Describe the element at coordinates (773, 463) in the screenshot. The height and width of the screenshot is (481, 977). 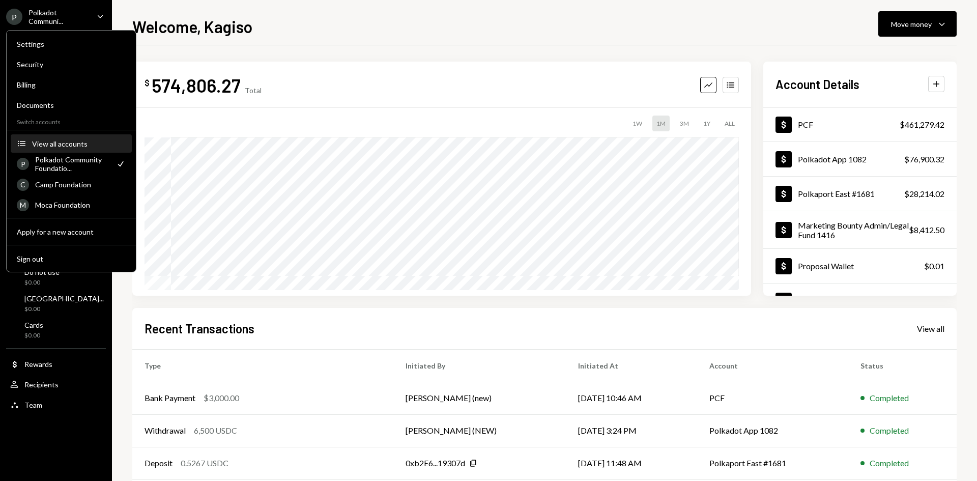
I see `td: Polkaport East #1681` at that location.